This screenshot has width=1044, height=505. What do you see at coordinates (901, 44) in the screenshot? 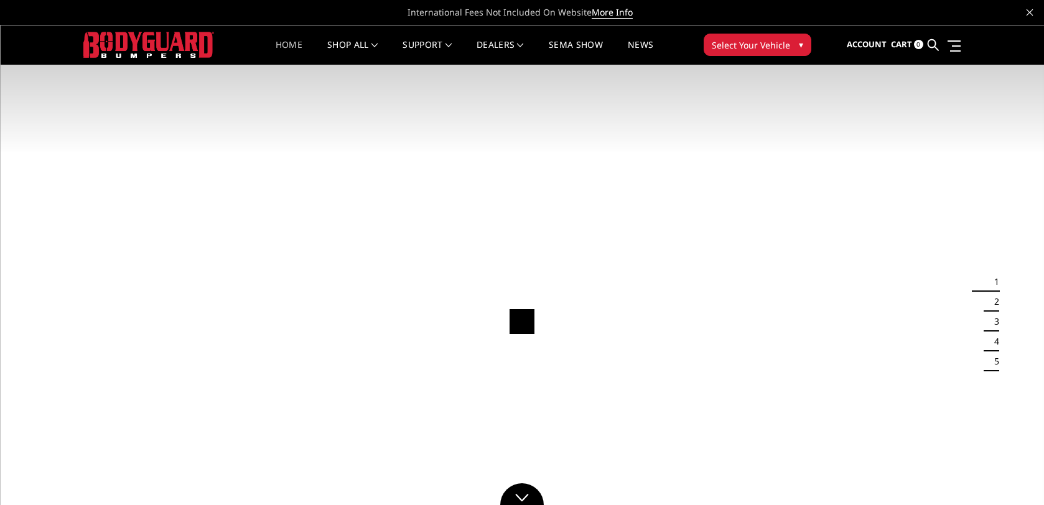
I see `span: Cart` at bounding box center [901, 44].